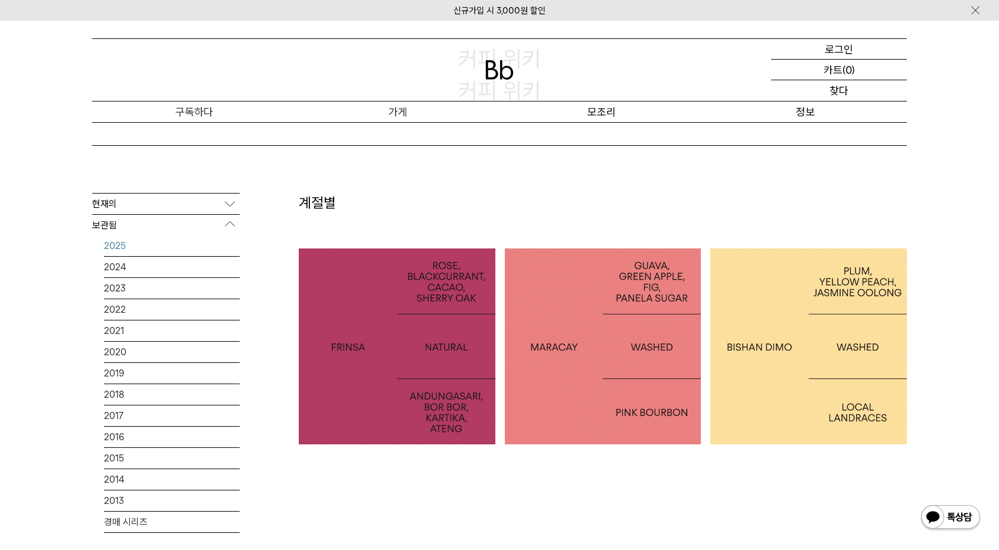 The height and width of the screenshot is (550, 999). What do you see at coordinates (839, 49) in the screenshot?
I see `font: 로그인` at bounding box center [839, 49].